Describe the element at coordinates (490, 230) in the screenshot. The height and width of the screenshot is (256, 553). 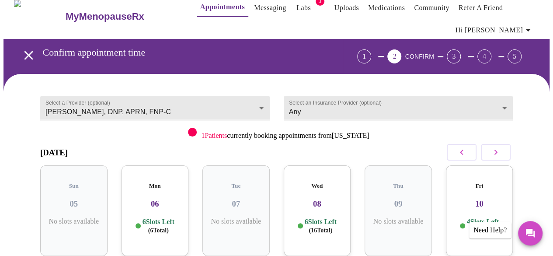
I see `div: Need Help?` at that location.